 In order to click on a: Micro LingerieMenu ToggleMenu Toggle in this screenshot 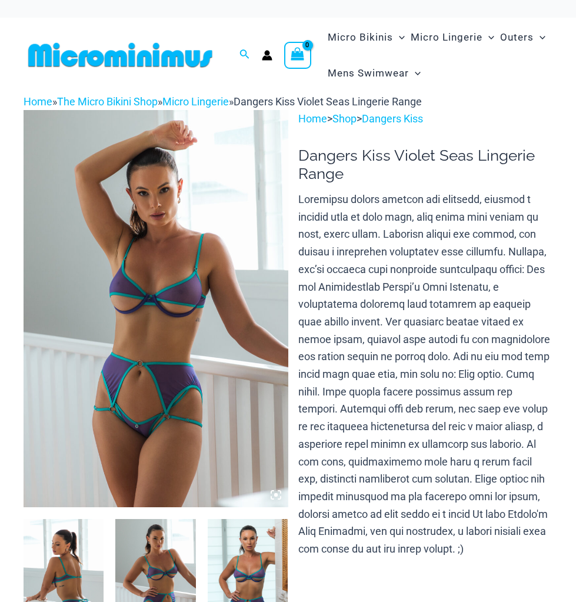, I will do `click(452, 37)`.